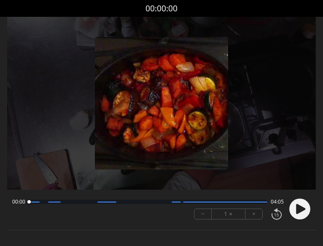 This screenshot has width=323, height=246. What do you see at coordinates (161, 8) in the screenshot?
I see `a: 00:00:00` at bounding box center [161, 8].